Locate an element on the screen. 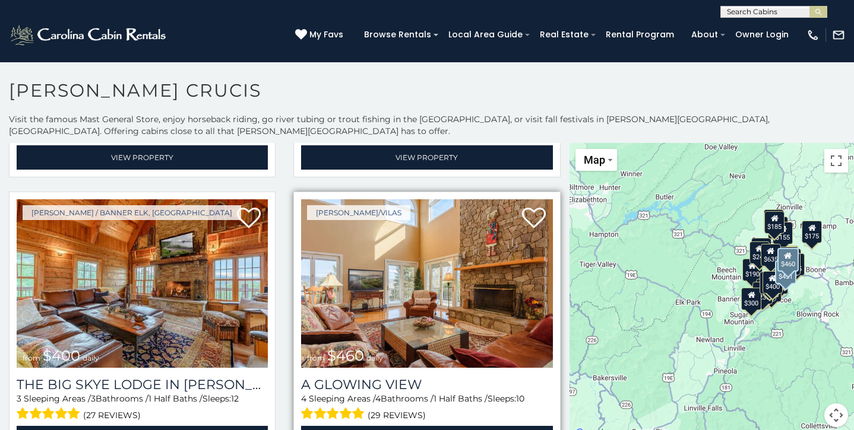 The height and width of the screenshot is (430, 854). div: $410 is located at coordinates (779, 270).